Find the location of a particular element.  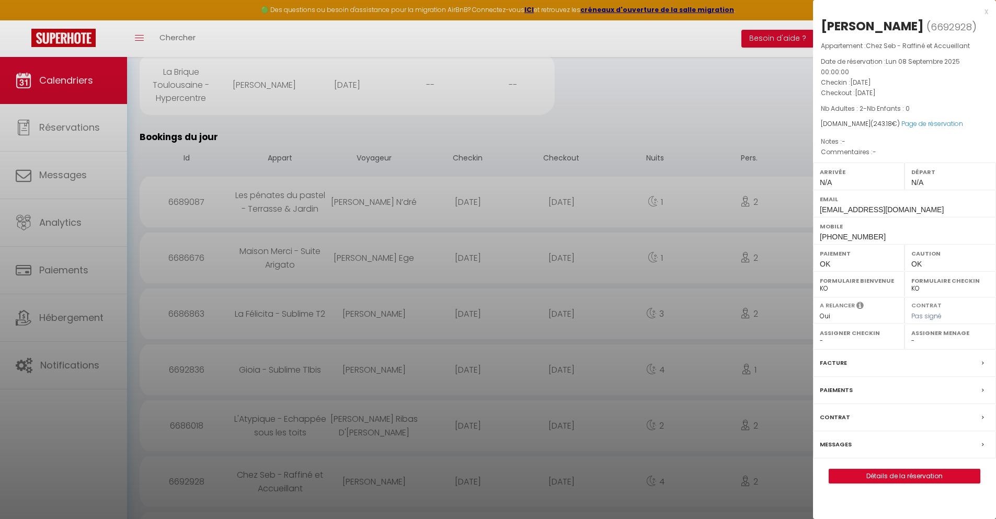

span: 6692928 is located at coordinates (951, 27).